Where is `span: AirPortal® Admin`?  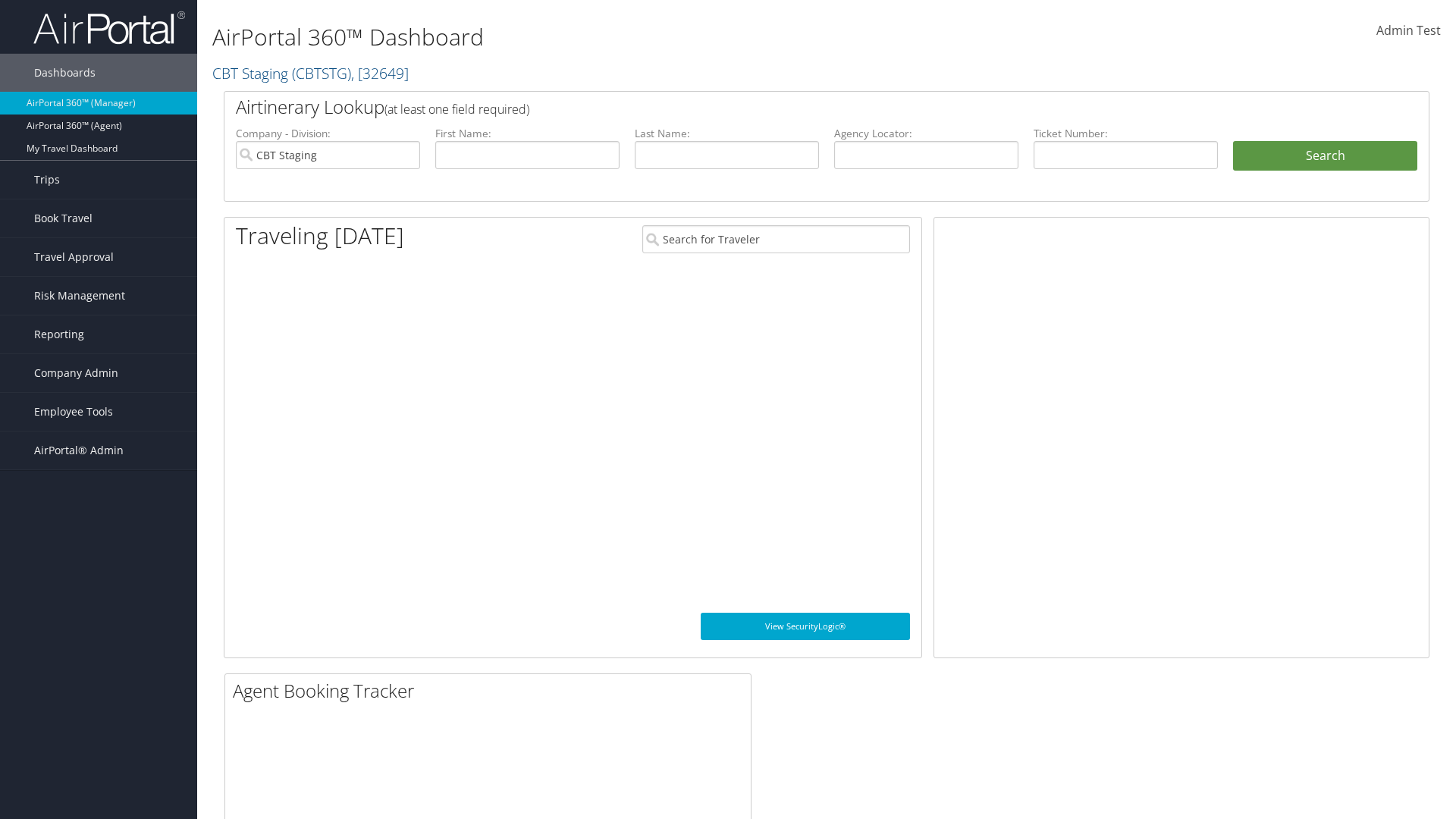
span: AirPortal® Admin is located at coordinates (79, 451).